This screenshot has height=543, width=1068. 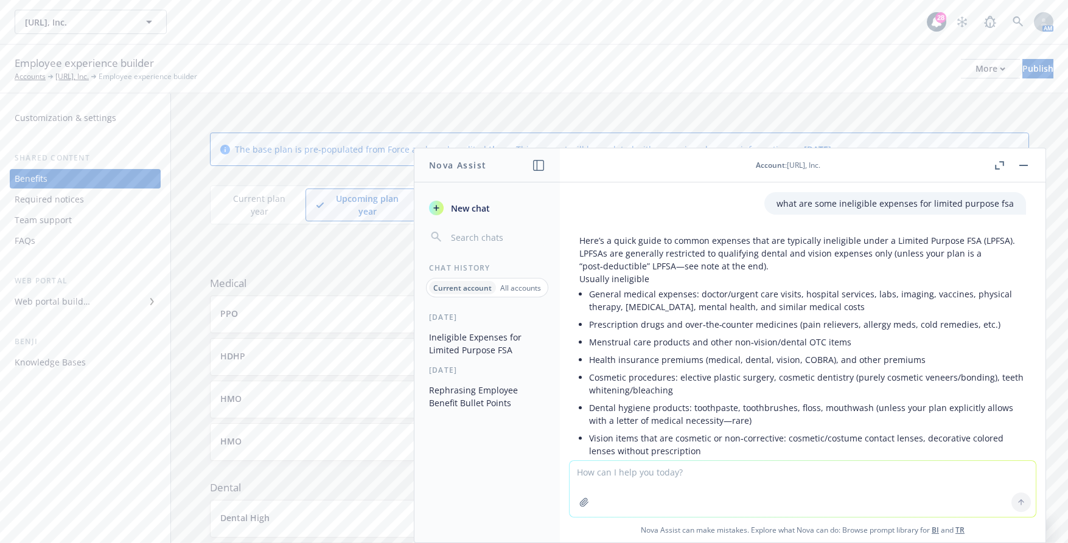 What do you see at coordinates (619, 284) in the screenshot?
I see `span: Medical` at bounding box center [619, 284].